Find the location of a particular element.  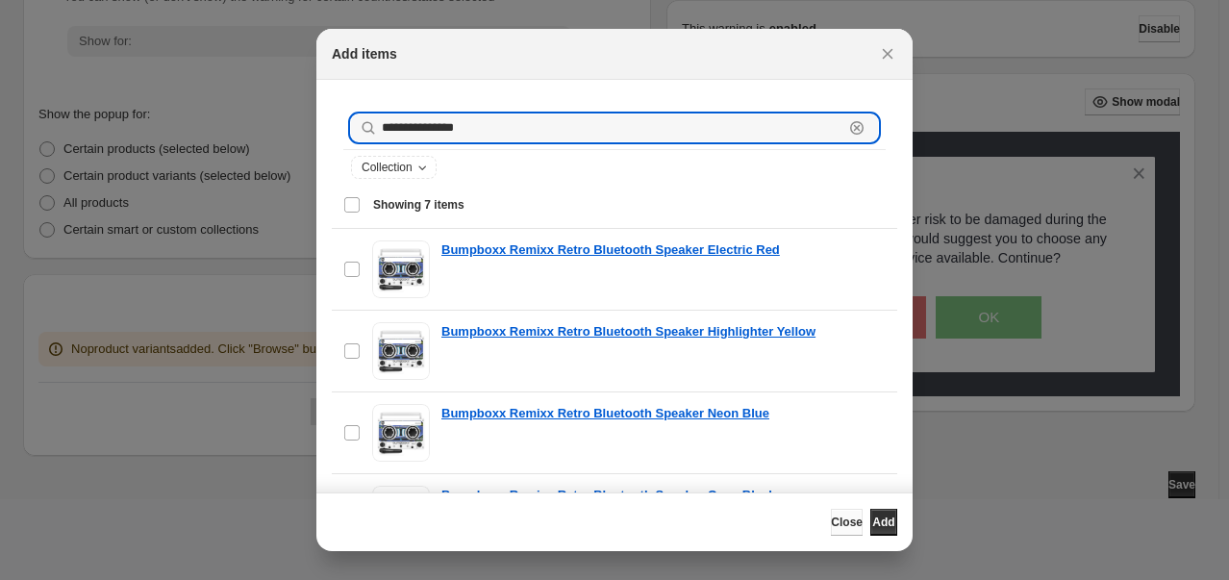

span: Add is located at coordinates (883, 522).